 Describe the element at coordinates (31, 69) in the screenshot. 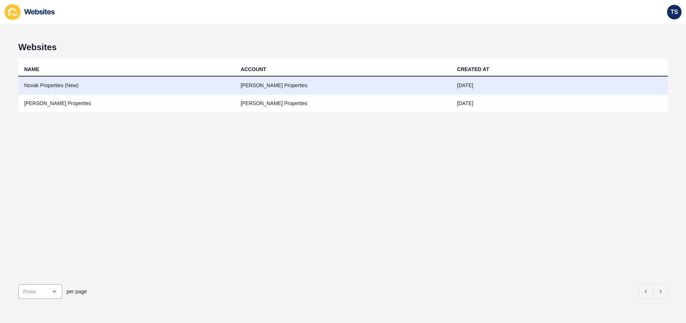

I see `div: NAME` at that location.